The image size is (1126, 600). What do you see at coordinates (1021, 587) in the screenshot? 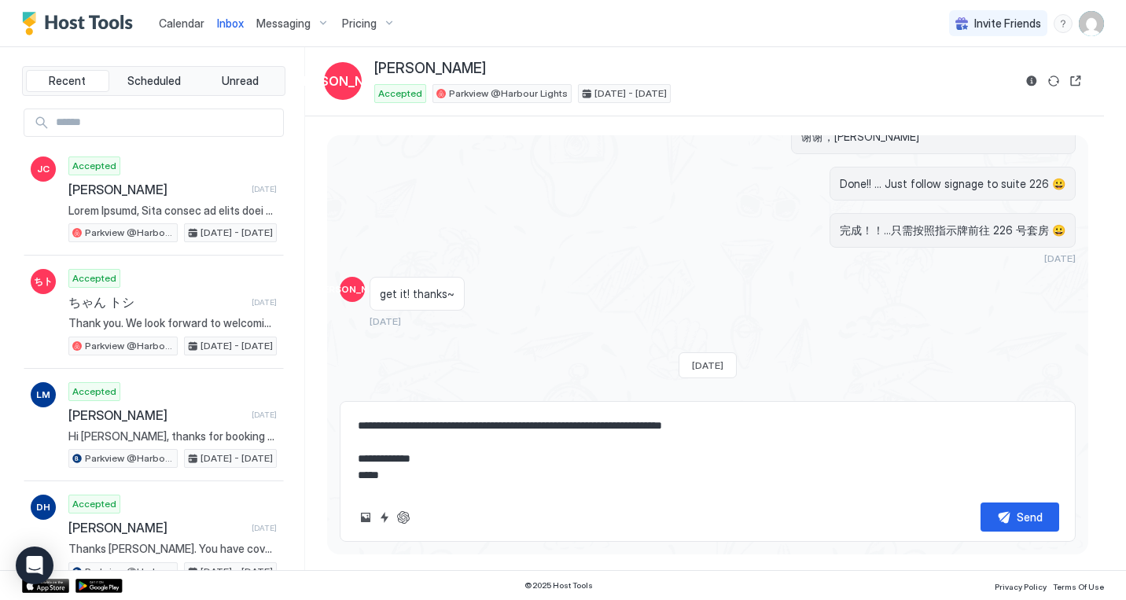
I see `span: Privacy Policy` at bounding box center [1021, 587].